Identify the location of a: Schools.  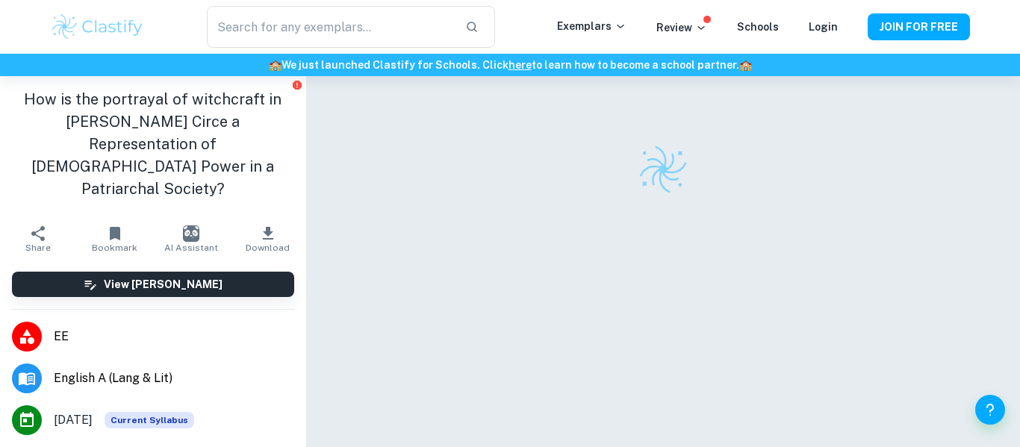
(758, 27).